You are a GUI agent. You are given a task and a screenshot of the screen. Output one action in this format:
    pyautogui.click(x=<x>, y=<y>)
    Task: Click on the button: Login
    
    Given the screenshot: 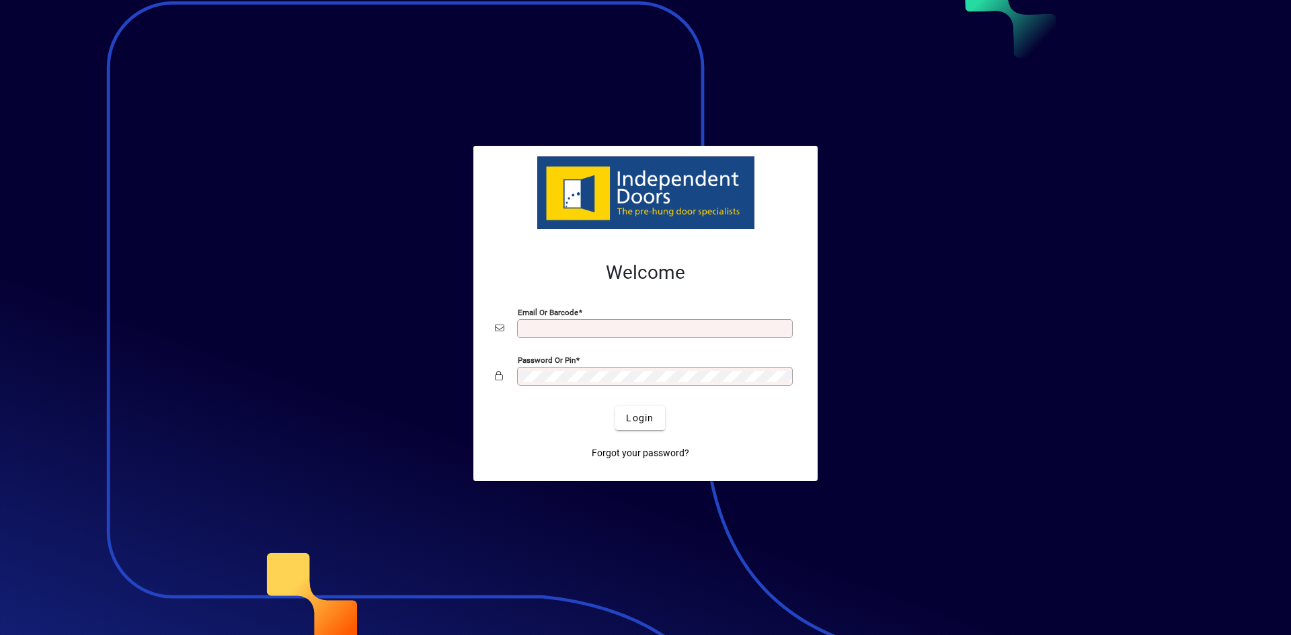 What is the action you would take?
    pyautogui.click(x=639, y=418)
    